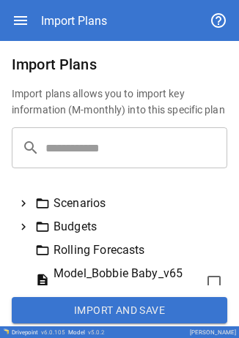 This screenshot has height=338, width=239. Describe the element at coordinates (38, 332) in the screenshot. I see `div: Drivepoint` at that location.